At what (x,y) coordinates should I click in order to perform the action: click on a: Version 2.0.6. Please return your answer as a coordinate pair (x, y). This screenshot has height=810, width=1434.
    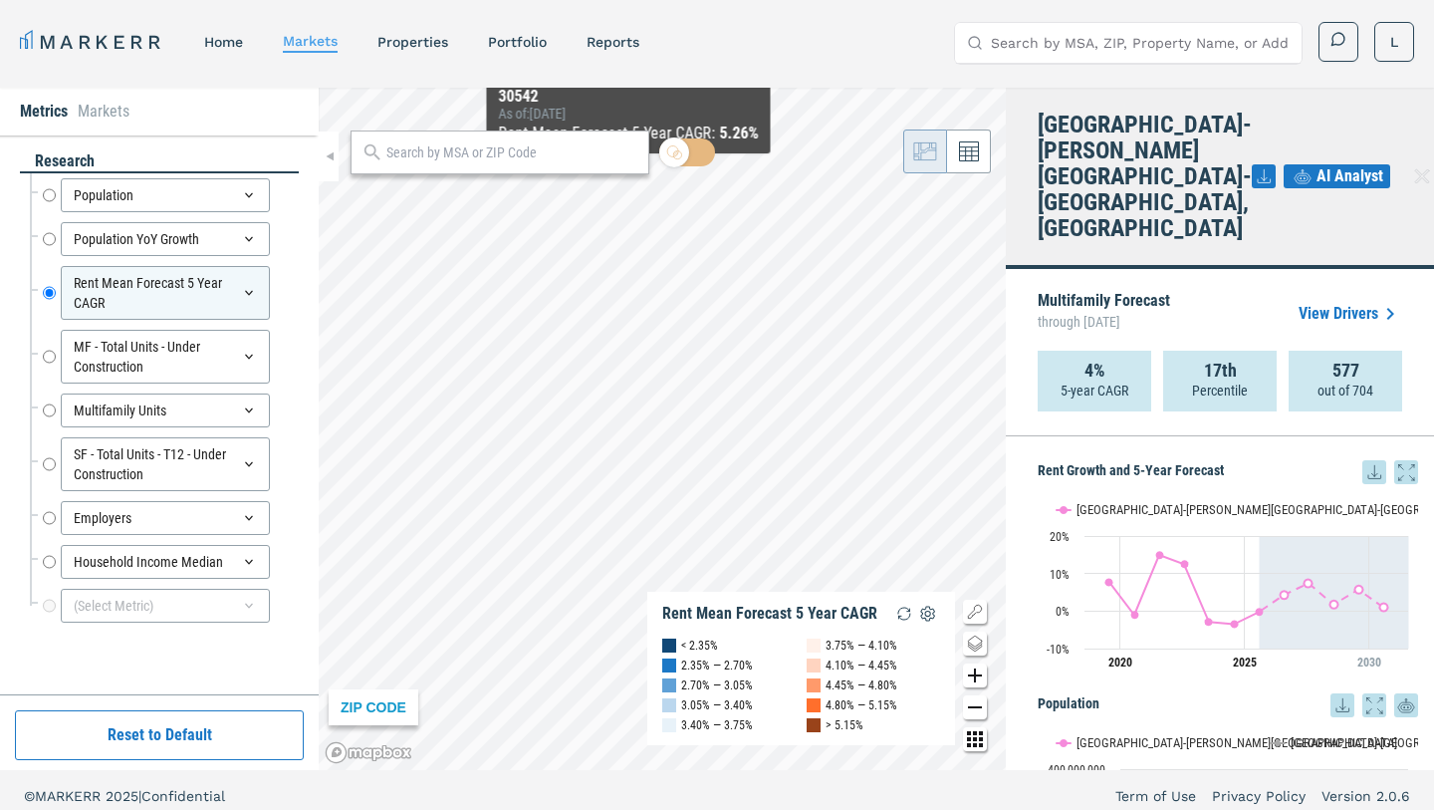
    Looking at the image, I should click on (1365, 796).